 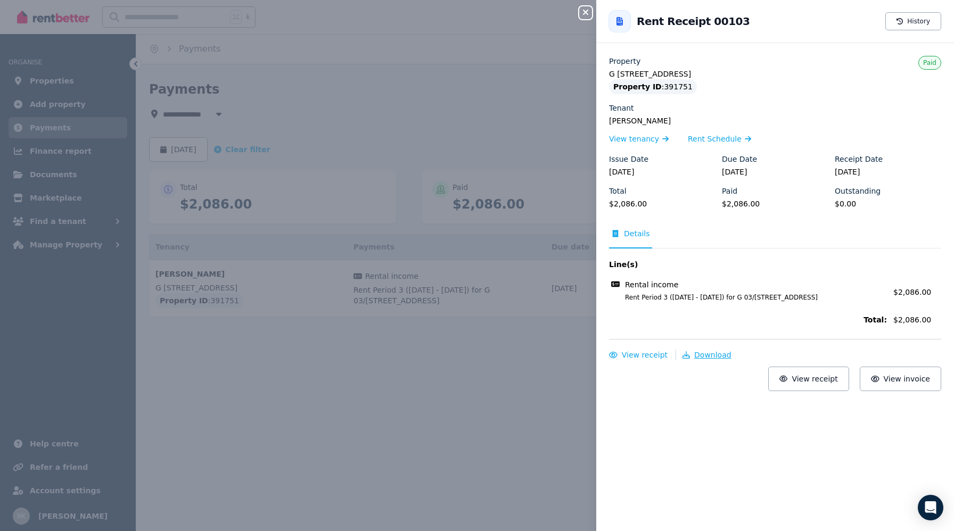 I want to click on label: Total, so click(x=617, y=191).